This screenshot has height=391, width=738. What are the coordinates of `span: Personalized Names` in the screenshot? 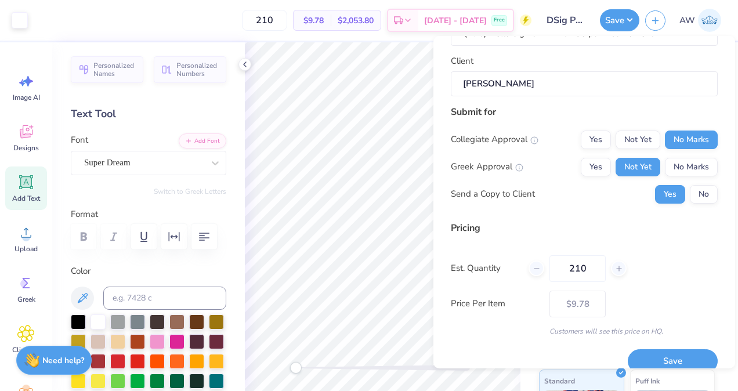 It's located at (115, 70).